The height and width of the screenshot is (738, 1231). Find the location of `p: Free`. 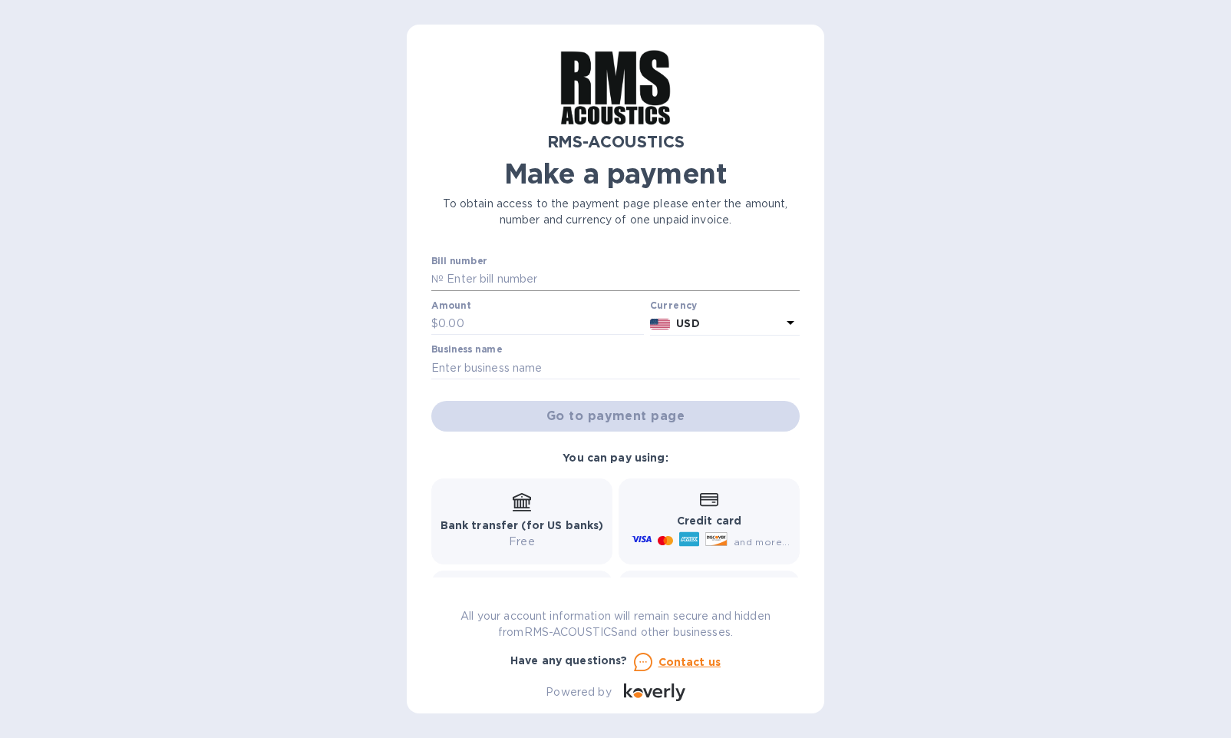

p: Free is located at coordinates (522, 541).